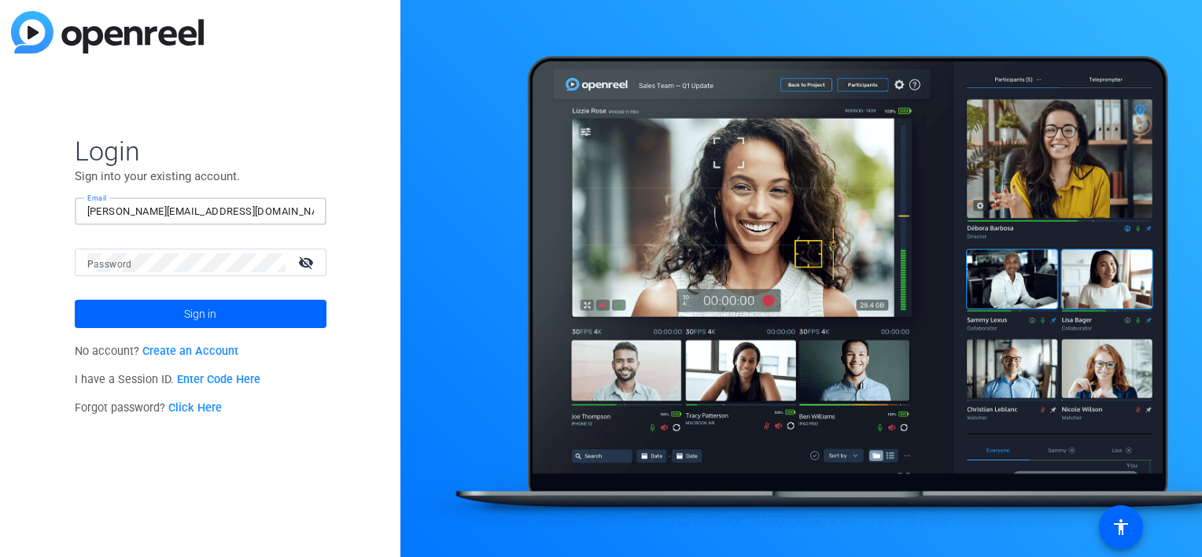 The image size is (1202, 557). Describe the element at coordinates (107, 32) in the screenshot. I see `img: blue-gradient.svg` at that location.